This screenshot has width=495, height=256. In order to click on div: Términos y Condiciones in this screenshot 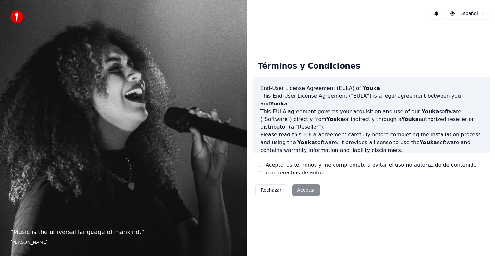, I will do `click(309, 66)`.